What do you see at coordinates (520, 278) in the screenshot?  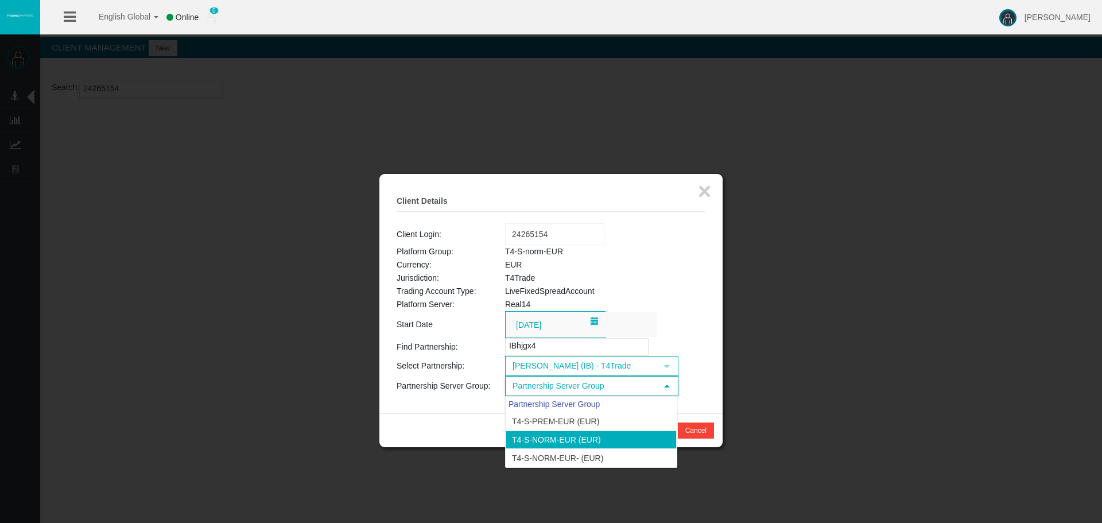 I see `span: T4Trade` at bounding box center [520, 278].